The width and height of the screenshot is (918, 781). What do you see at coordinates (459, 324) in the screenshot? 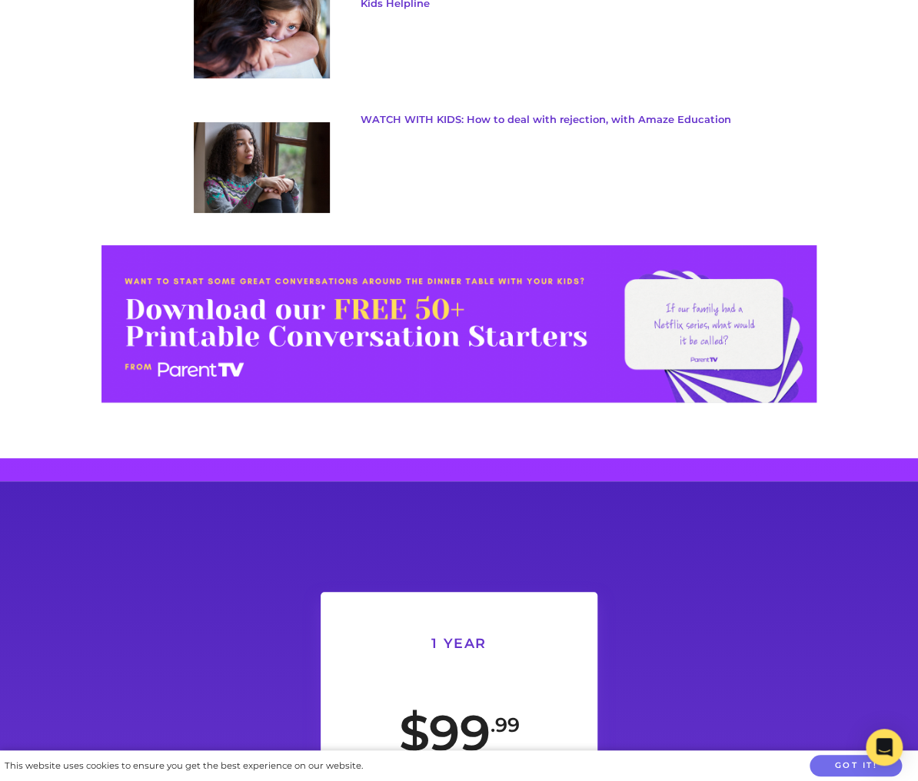
I see `img: 19af42db-36e6-4211-b2a4-22a3bc3fdfc9` at bounding box center [459, 324].